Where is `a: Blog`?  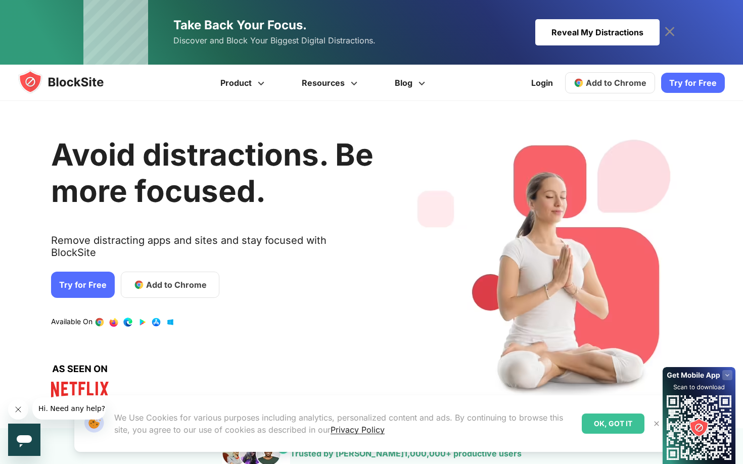 a: Blog is located at coordinates (411, 83).